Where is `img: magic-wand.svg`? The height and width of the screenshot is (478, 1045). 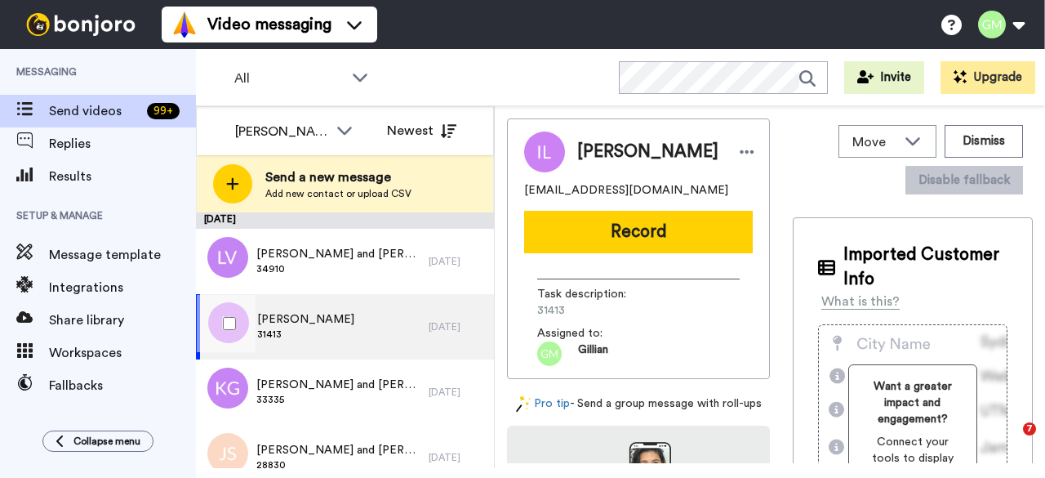
img: magic-wand.svg is located at coordinates (523, 403).